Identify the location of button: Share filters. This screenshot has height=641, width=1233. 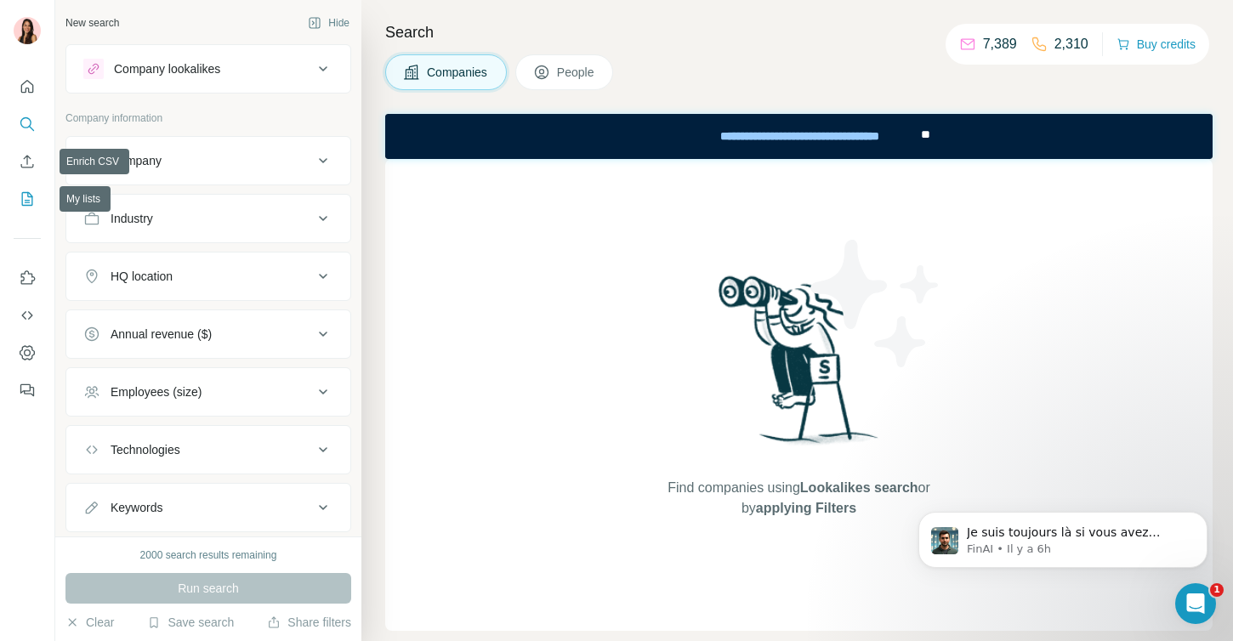
(309, 622).